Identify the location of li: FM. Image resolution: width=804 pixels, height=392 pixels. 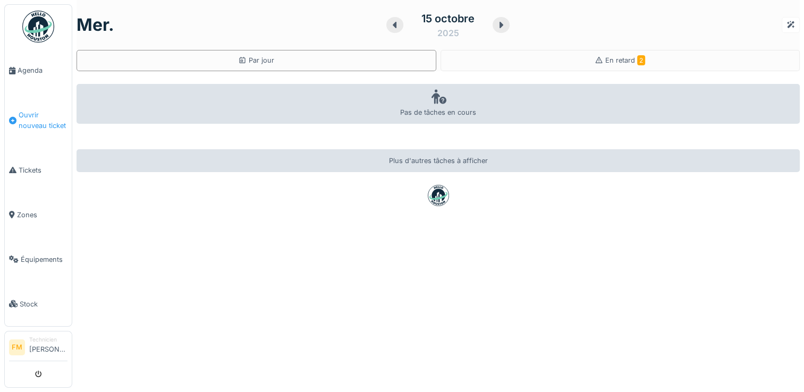
(17, 348).